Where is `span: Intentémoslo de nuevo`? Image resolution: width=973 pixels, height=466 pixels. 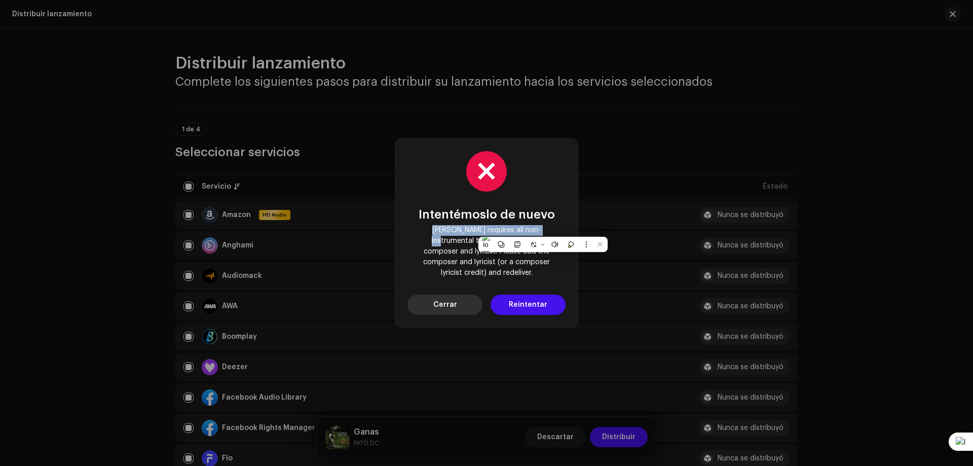 span: Intentémoslo de nuevo is located at coordinates (487, 214).